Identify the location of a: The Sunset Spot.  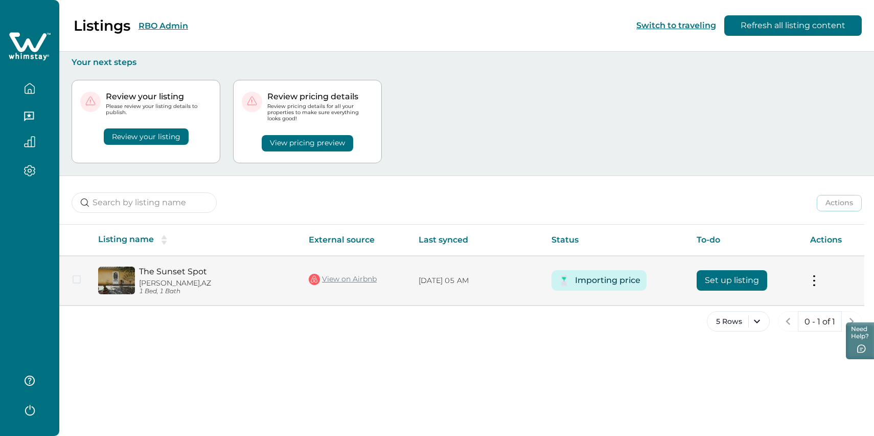
(216, 271).